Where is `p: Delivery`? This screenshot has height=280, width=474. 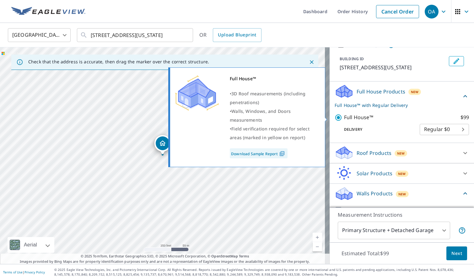 p: Delivery is located at coordinates (377, 130).